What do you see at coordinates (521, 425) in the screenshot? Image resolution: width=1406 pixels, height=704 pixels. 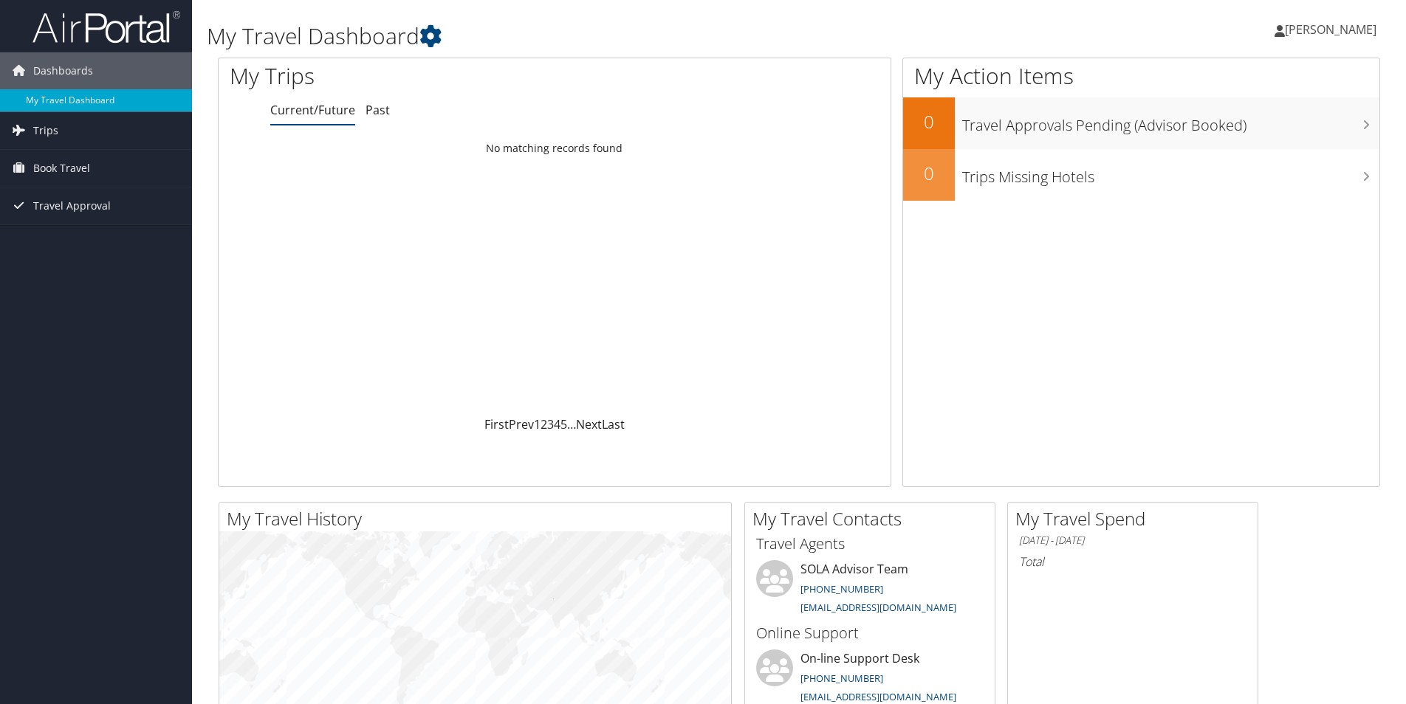 I see `a: Prev` at bounding box center [521, 425].